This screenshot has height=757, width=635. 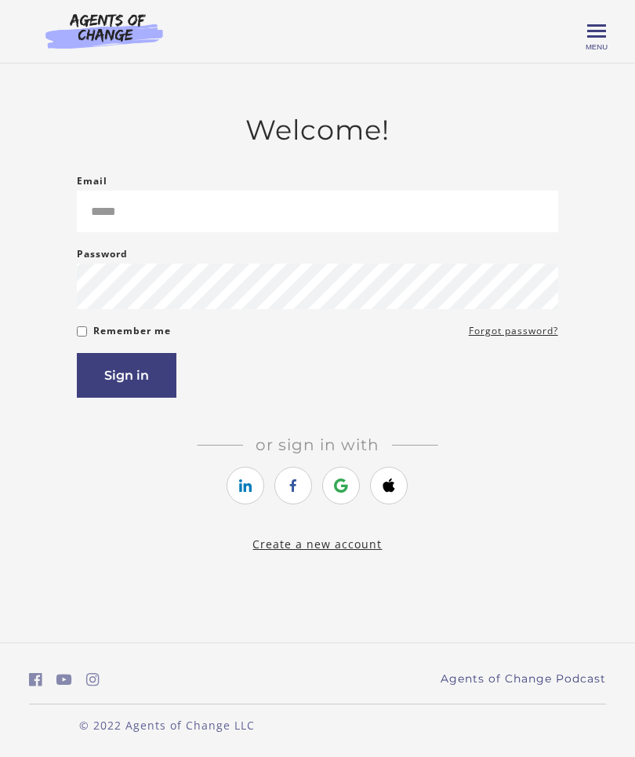 What do you see at coordinates (126, 375) in the screenshot?
I see `button: Sign in` at bounding box center [126, 375].